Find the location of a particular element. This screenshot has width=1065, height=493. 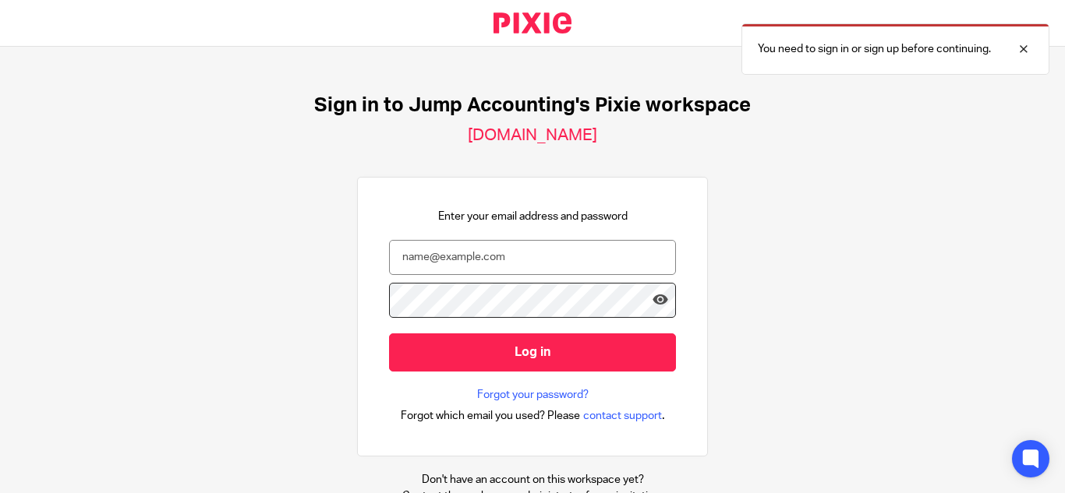

span: contact support is located at coordinates (622, 416).